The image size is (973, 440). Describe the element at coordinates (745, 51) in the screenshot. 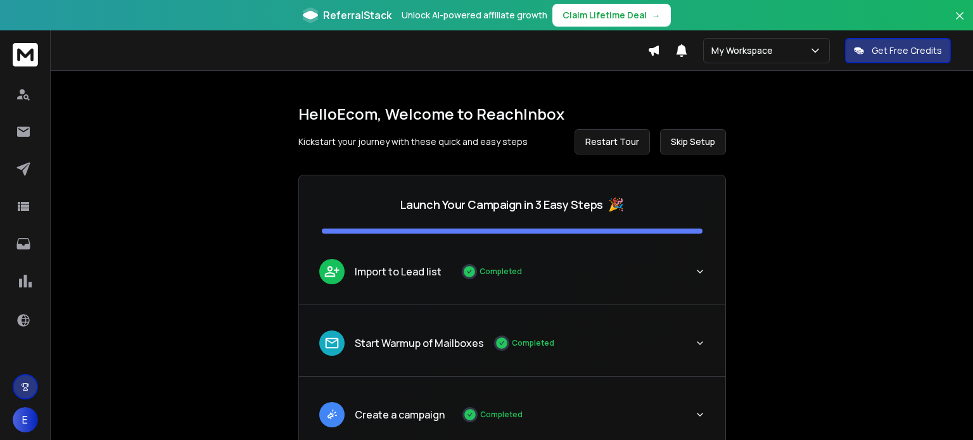

I see `p: My Workspace` at that location.